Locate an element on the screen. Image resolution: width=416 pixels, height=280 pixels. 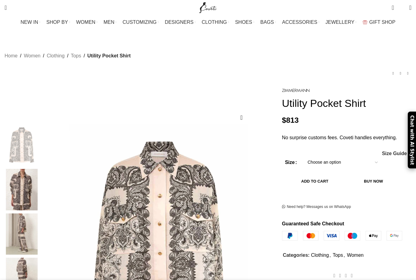
div: Search is located at coordinates (5, 8).